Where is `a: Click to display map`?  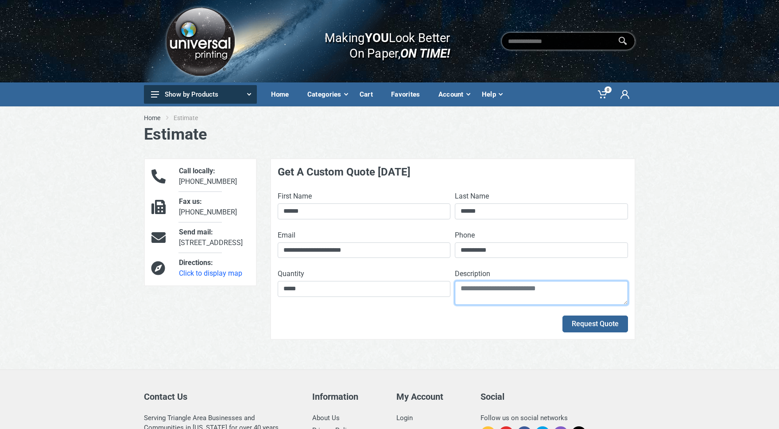
a: Click to display map is located at coordinates (210, 273).